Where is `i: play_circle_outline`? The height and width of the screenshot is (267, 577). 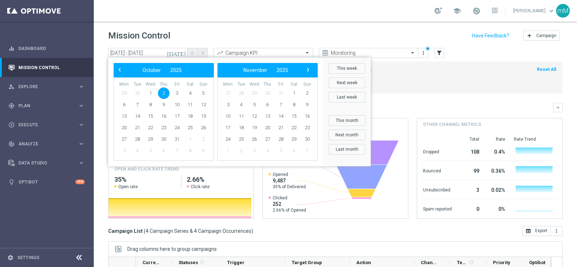 i: play_circle_outline is located at coordinates (12, 125).